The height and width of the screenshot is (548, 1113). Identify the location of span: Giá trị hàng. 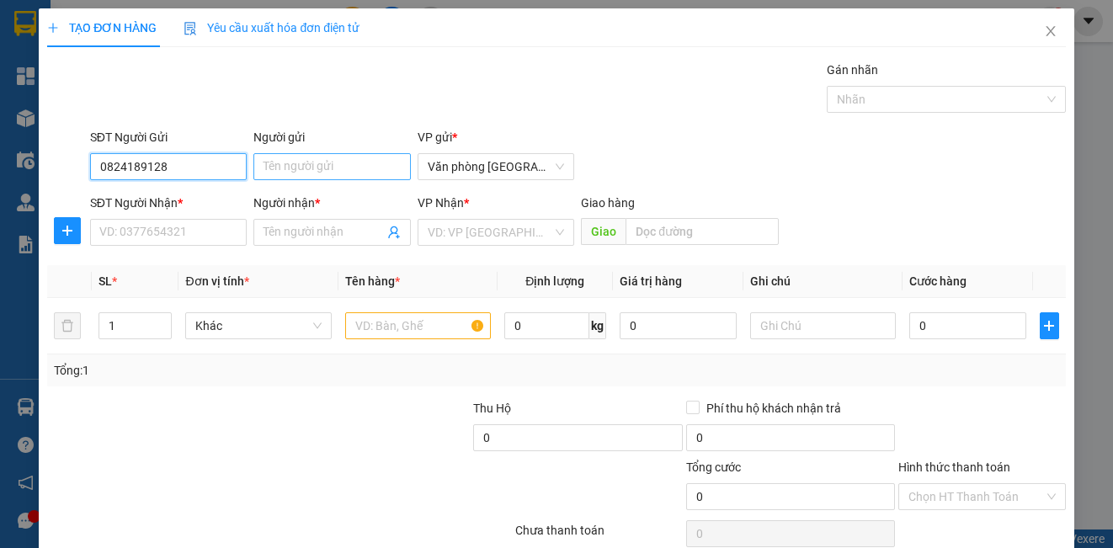
(651, 281).